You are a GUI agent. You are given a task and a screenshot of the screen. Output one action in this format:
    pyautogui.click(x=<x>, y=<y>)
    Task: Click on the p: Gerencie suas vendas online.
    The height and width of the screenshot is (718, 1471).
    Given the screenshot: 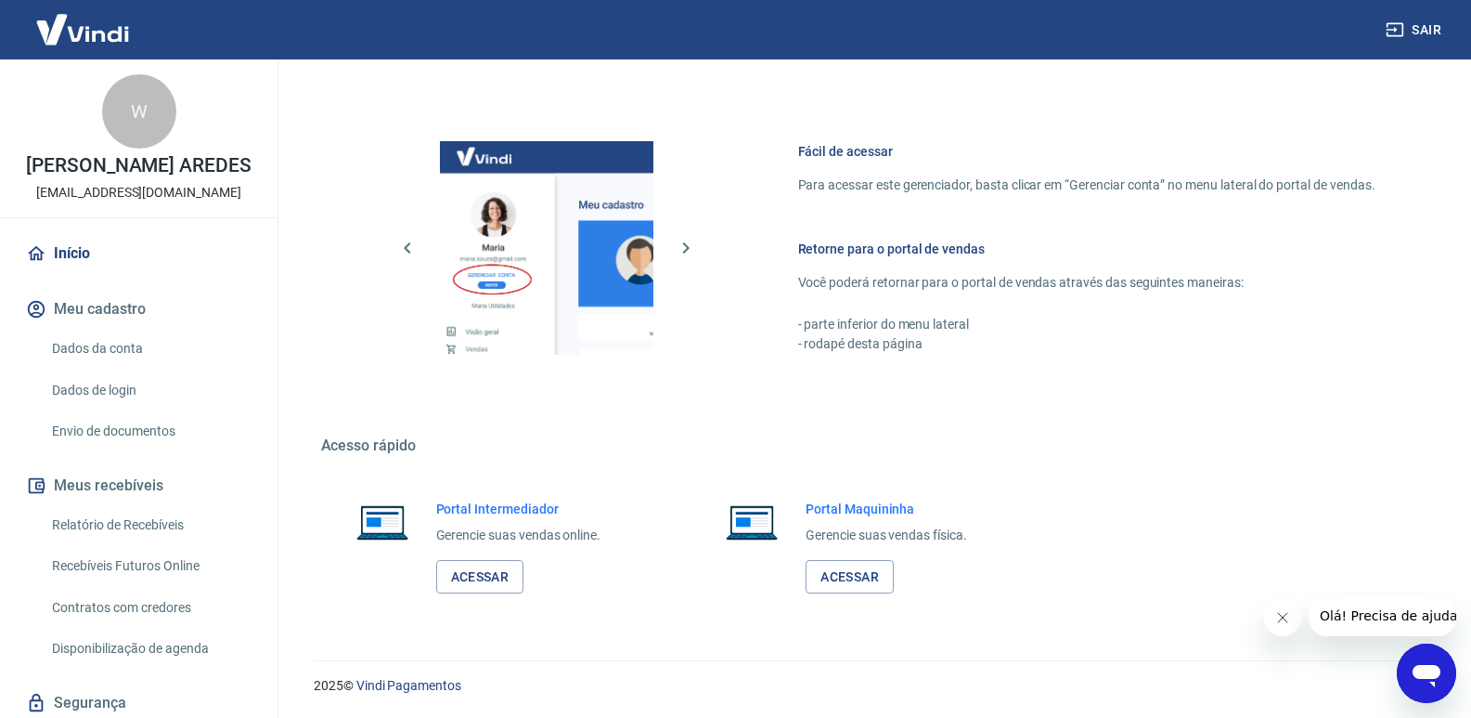 What is the action you would take?
    pyautogui.click(x=519, y=535)
    